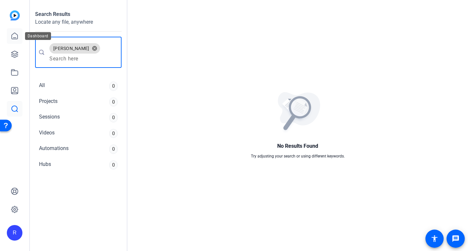 This screenshot has height=251, width=468. What do you see at coordinates (49, 118) in the screenshot?
I see `div: Sessions` at bounding box center [49, 118].